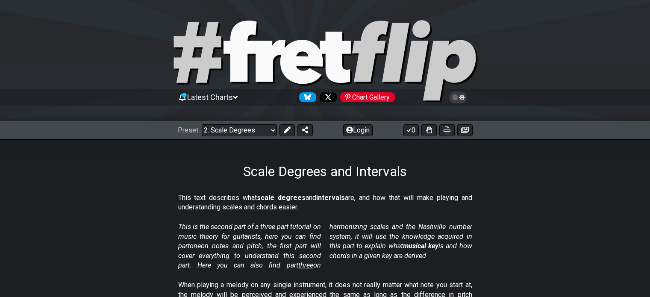 The image size is (650, 297). I want to click on span: three, so click(306, 265).